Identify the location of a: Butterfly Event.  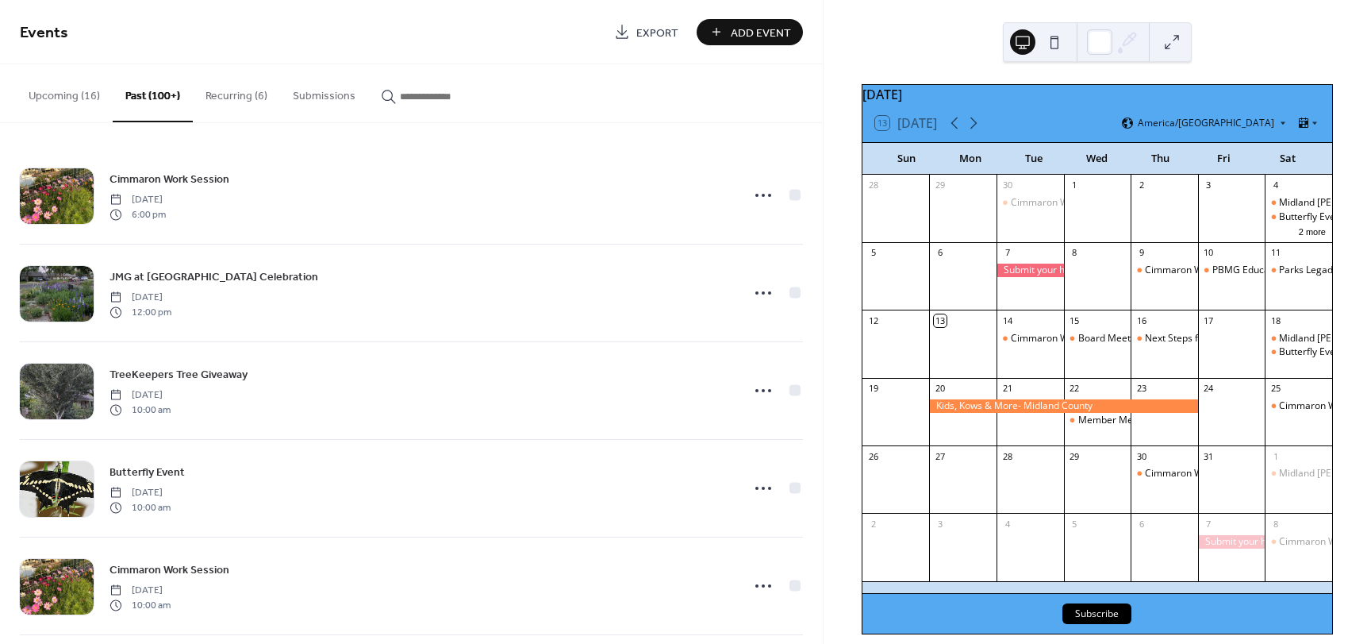
(147, 471).